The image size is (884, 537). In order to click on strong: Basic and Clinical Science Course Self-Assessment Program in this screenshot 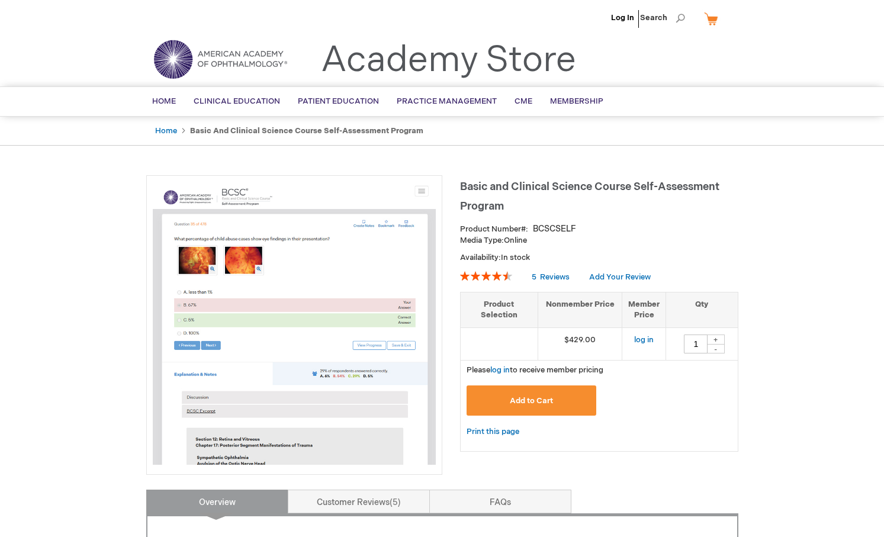, I will do `click(307, 131)`.